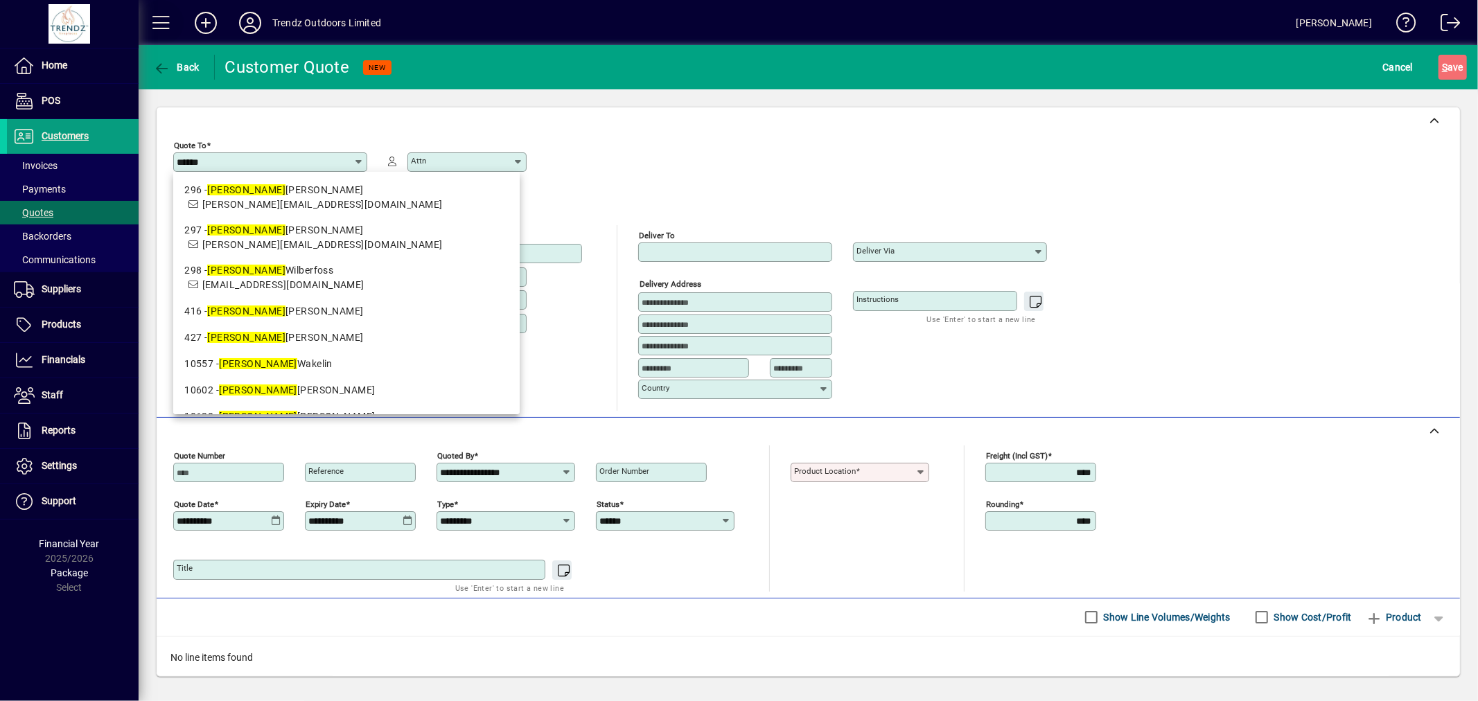 This screenshot has height=701, width=1478. What do you see at coordinates (877, 299) in the screenshot?
I see `mat-label: Instructions` at bounding box center [877, 299].